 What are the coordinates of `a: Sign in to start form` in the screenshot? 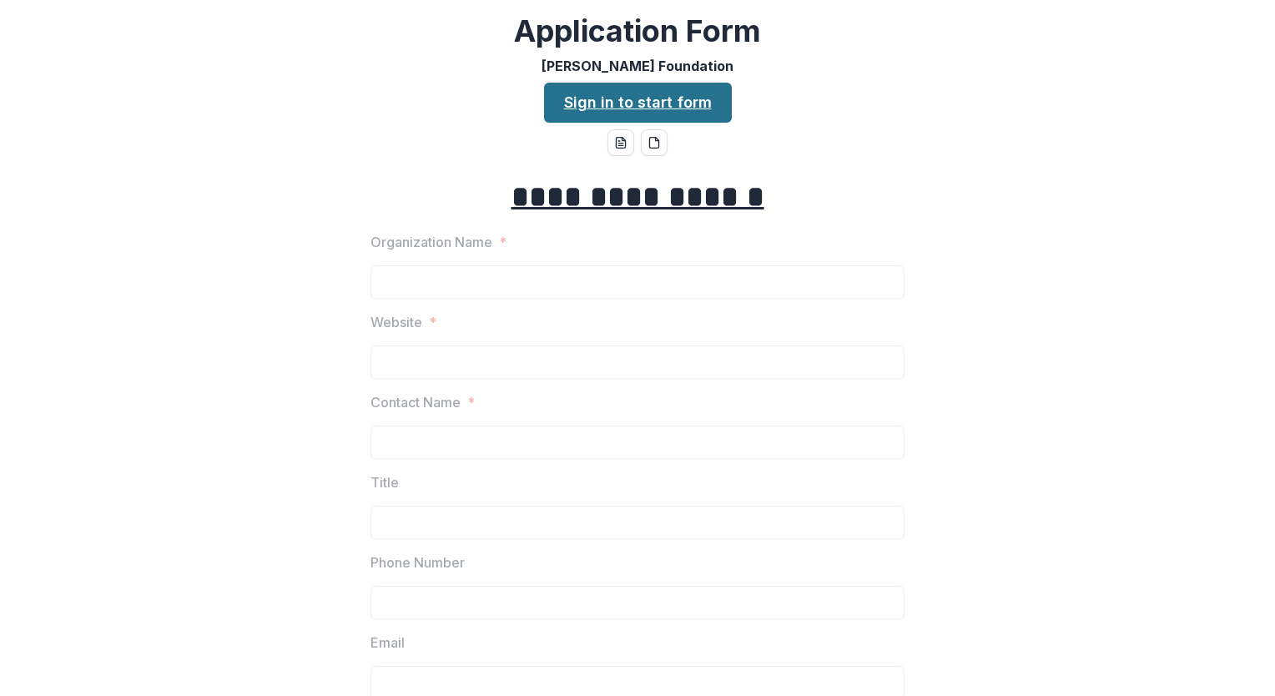 It's located at (637, 103).